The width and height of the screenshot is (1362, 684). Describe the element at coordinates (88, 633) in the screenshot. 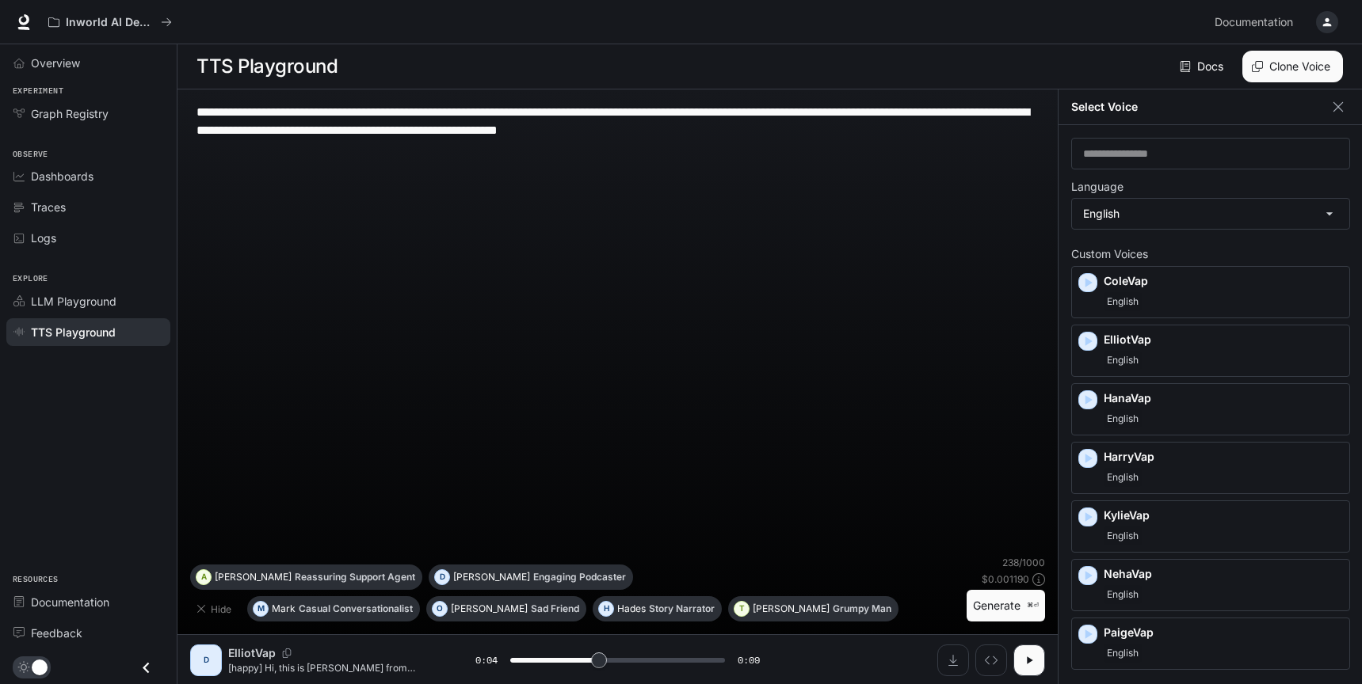

I see `a: Feedback` at that location.